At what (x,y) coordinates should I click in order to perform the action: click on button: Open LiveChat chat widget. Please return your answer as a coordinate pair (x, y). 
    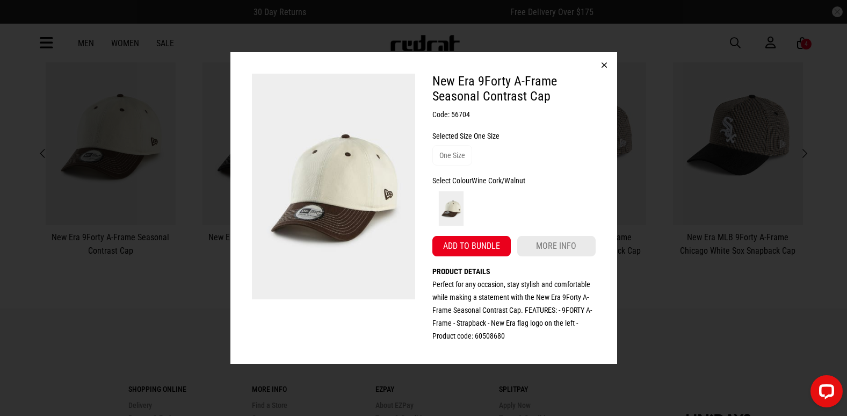
    Looking at the image, I should click on (25, 20).